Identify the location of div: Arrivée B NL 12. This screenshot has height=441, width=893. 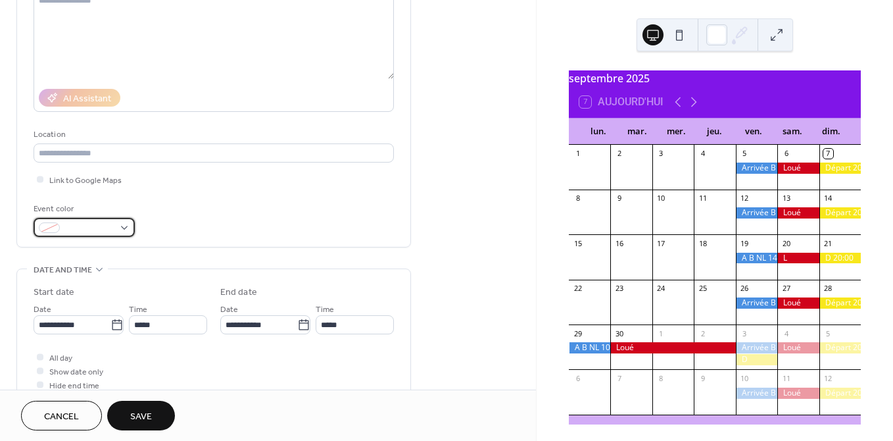
(757, 347).